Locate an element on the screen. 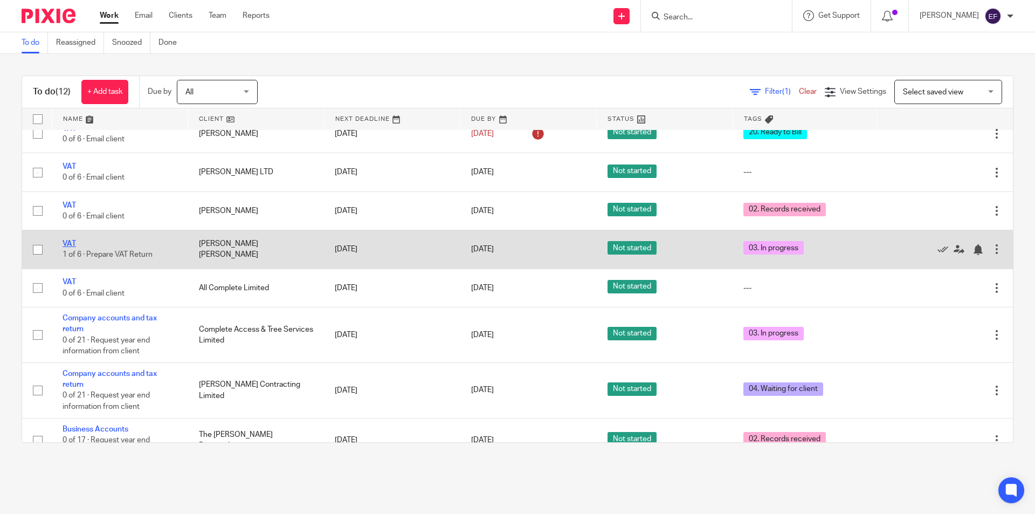 This screenshot has height=514, width=1035. p: Due by is located at coordinates (160, 92).